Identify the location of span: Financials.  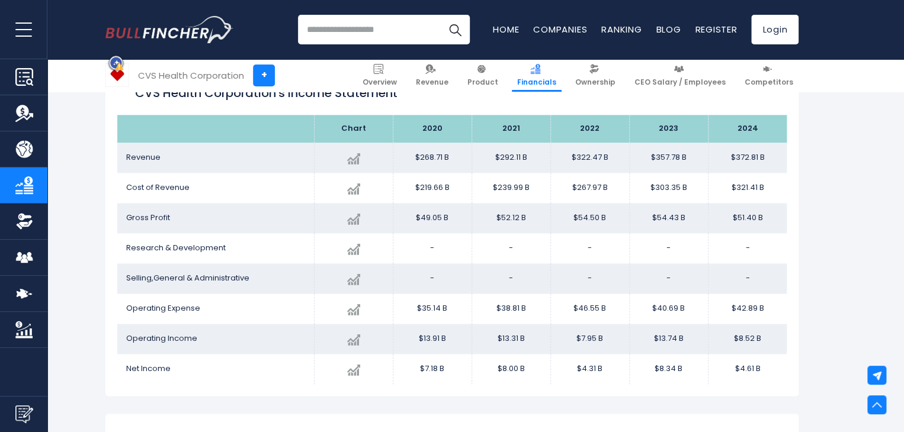
(537, 82).